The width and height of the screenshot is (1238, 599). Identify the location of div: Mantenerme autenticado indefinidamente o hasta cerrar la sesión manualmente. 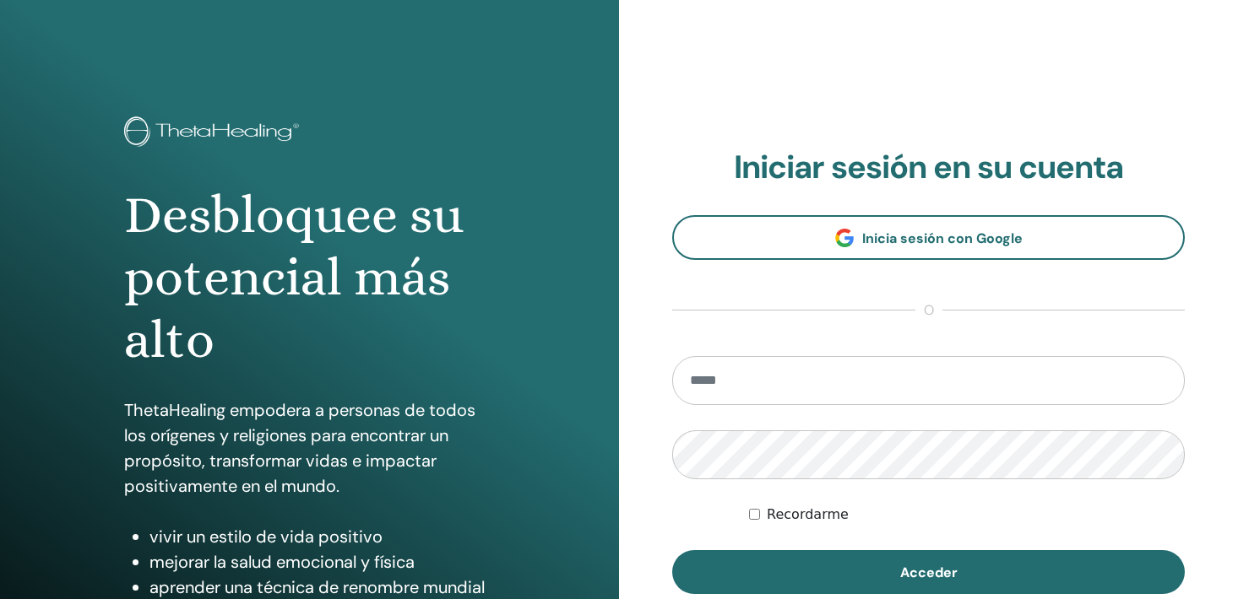
(967, 515).